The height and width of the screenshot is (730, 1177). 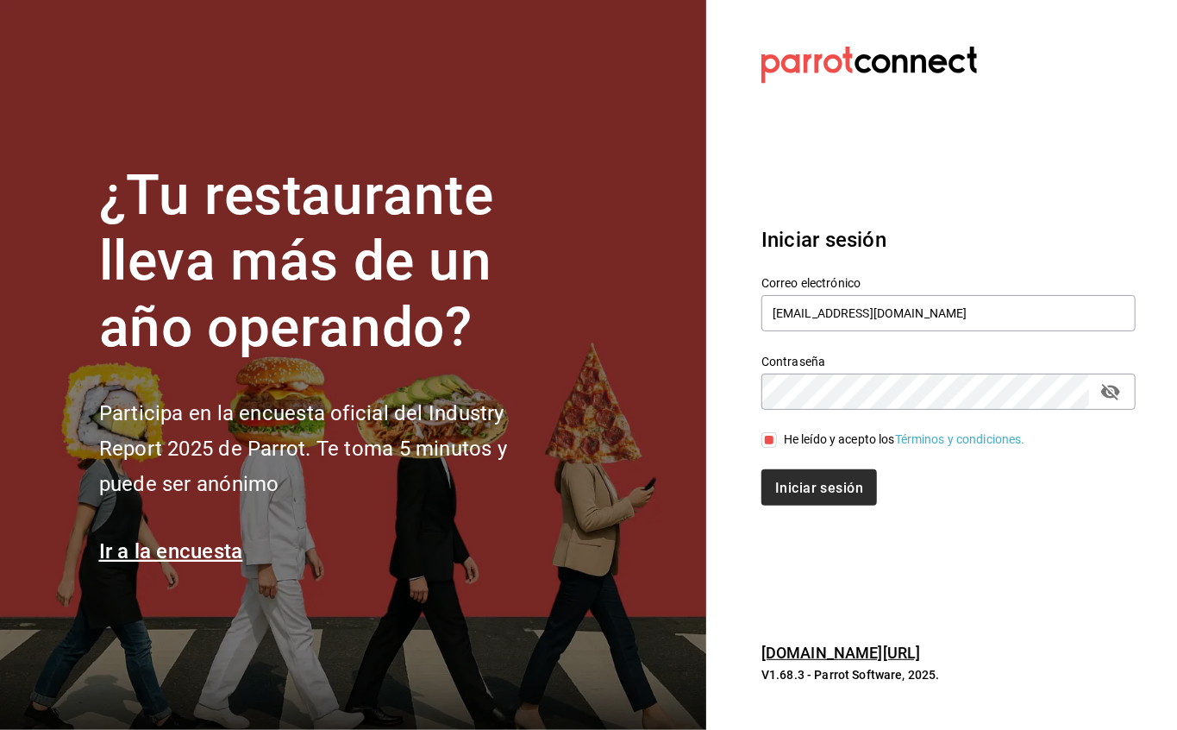 What do you see at coordinates (960, 439) in the screenshot?
I see `font: Términos y condiciones.` at bounding box center [960, 439].